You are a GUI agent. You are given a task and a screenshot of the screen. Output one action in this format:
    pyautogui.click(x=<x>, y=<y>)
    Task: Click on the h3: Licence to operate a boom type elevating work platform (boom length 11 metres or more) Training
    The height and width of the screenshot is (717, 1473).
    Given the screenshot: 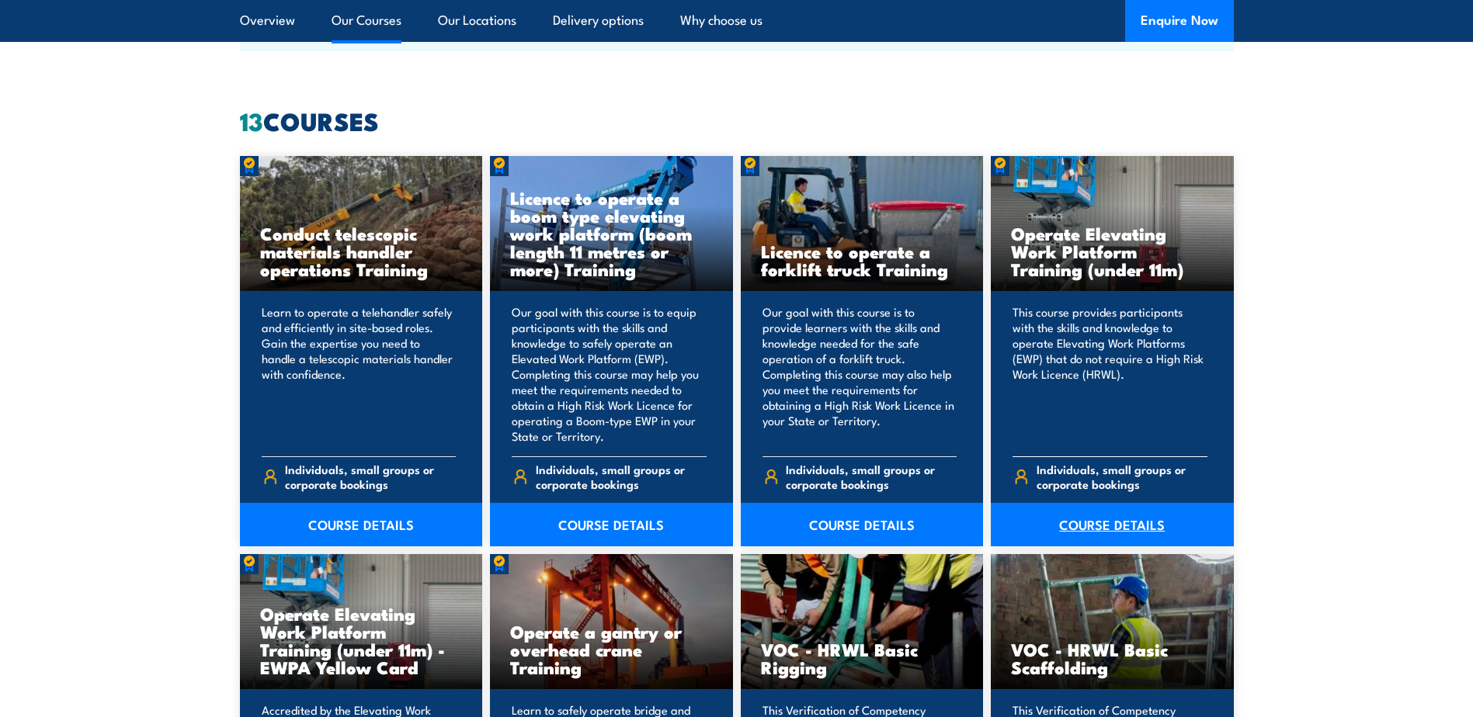 What is the action you would take?
    pyautogui.click(x=611, y=233)
    